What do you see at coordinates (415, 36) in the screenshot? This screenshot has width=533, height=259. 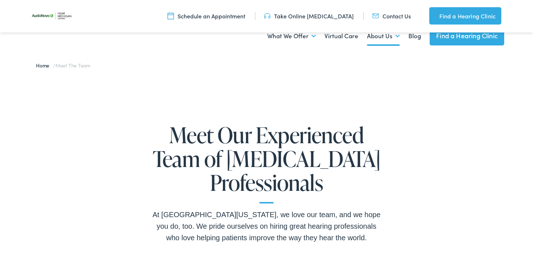 I see `a: Blog` at bounding box center [415, 36].